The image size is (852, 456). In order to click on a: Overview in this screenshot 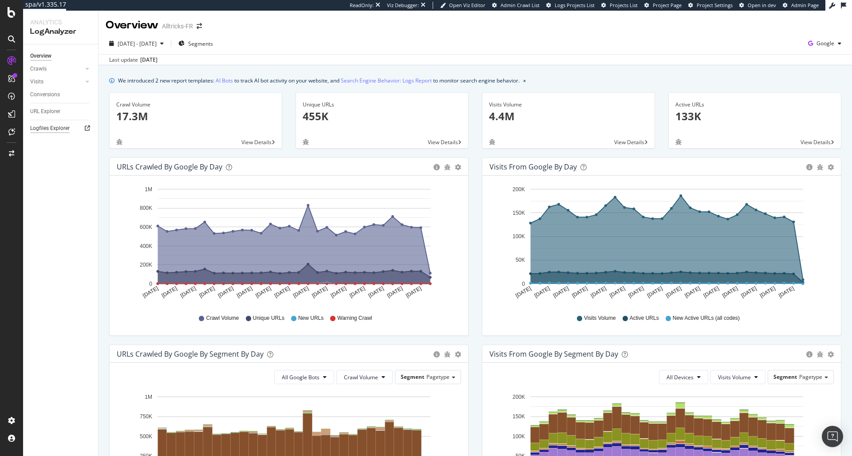, I will do `click(61, 56)`.